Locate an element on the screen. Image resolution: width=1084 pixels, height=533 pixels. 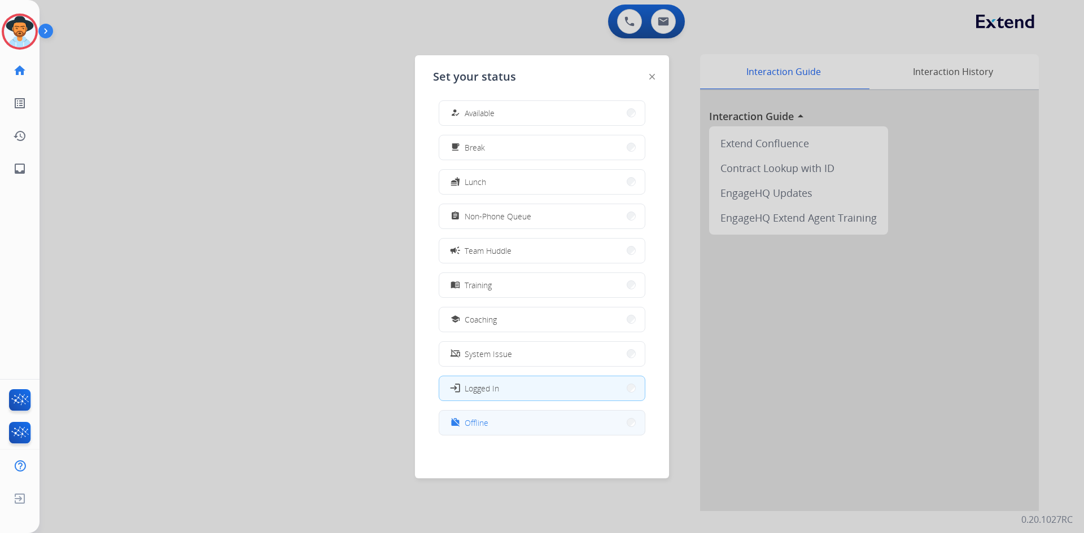
img: avatar is located at coordinates (20, 32).